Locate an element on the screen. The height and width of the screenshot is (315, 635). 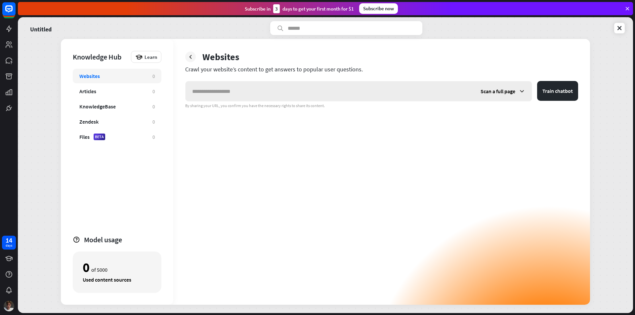
div: Subscribe in days to get your first month for $1 is located at coordinates (299, 9).